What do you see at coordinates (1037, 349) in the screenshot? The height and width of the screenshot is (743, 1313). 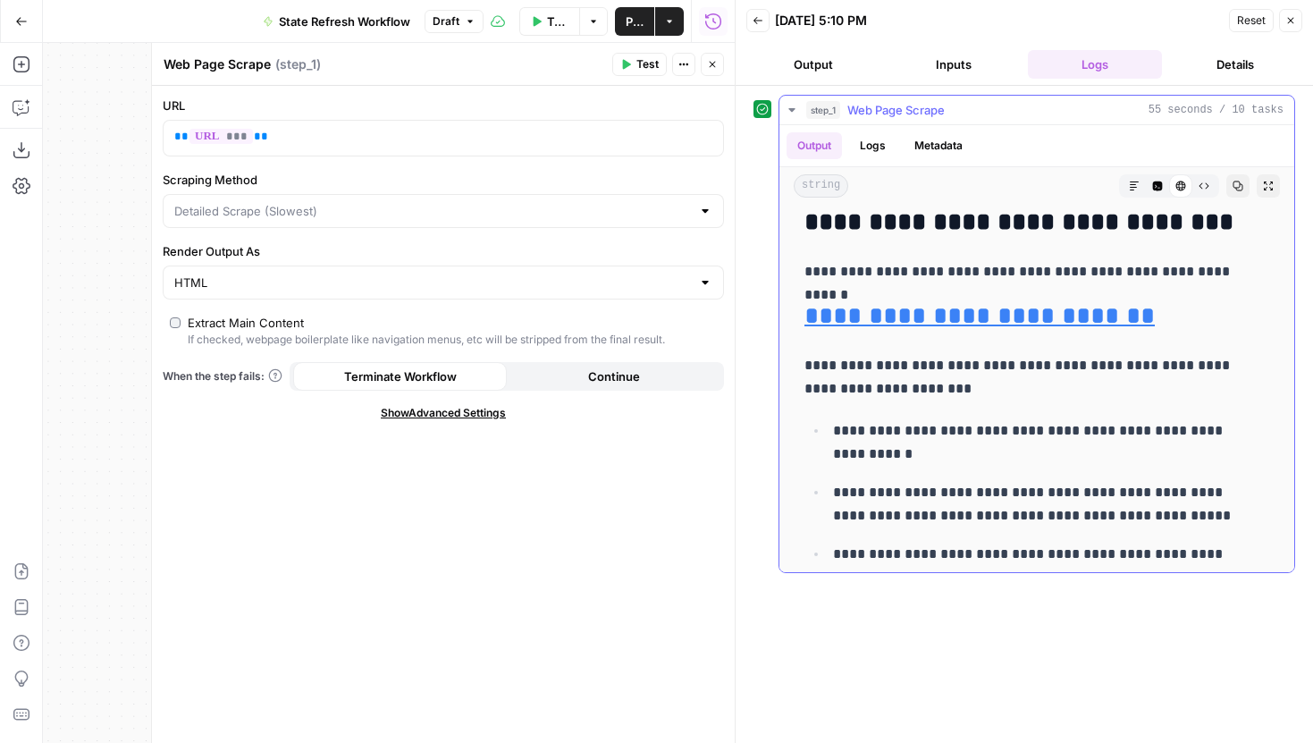 I see `div: 55 seconds / 10 tasks` at bounding box center [1037, 349].